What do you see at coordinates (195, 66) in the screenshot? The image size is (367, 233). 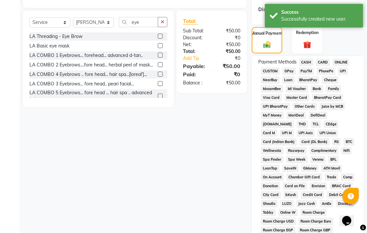 I see `div: Payable:` at bounding box center [195, 66].